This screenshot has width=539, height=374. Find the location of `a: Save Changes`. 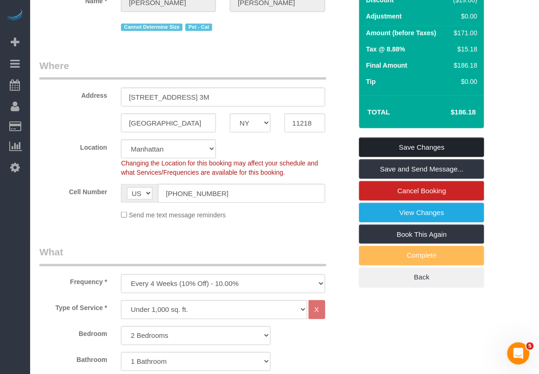

a: Save Changes is located at coordinates (422, 147).